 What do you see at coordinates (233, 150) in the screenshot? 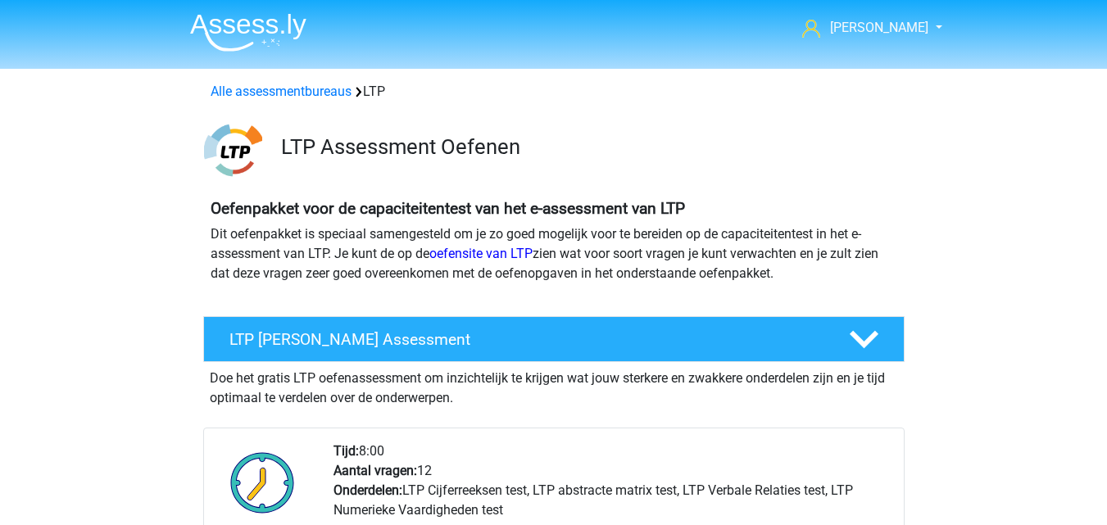
I see `img: ltp.png` at bounding box center [233, 150].